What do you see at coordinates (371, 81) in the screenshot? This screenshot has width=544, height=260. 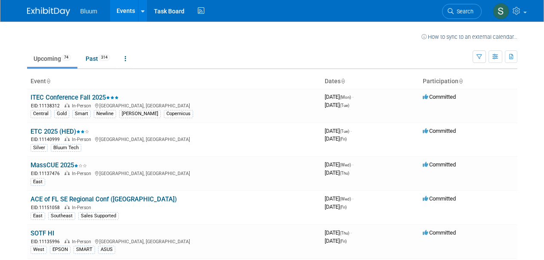 I see `th: Dates` at bounding box center [371, 81].